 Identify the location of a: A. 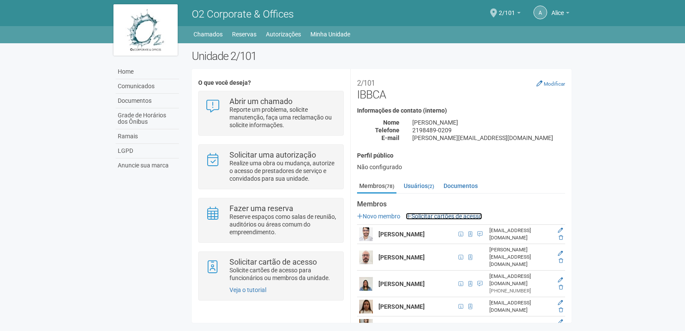
(540, 12).